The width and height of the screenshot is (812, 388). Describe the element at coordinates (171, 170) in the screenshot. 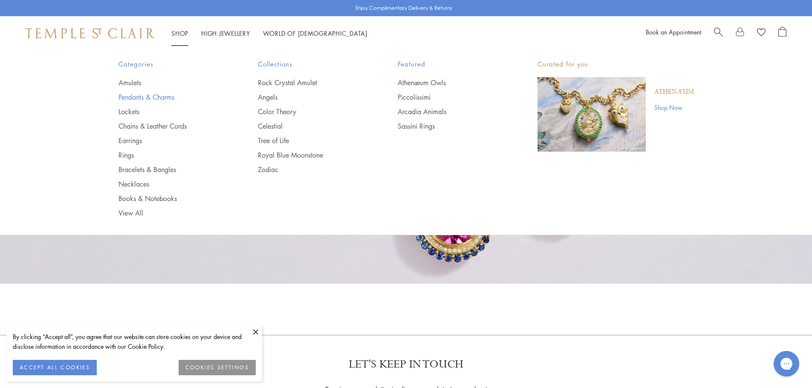

I see `a: Bracelets & Bangles` at that location.